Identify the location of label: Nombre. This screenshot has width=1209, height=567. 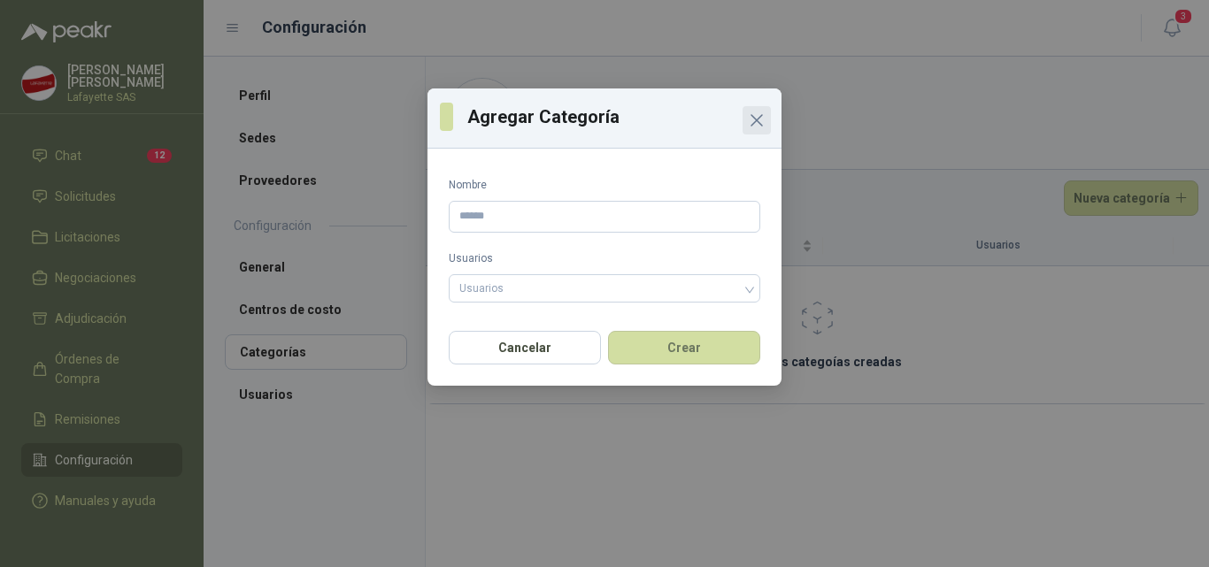
(605, 185).